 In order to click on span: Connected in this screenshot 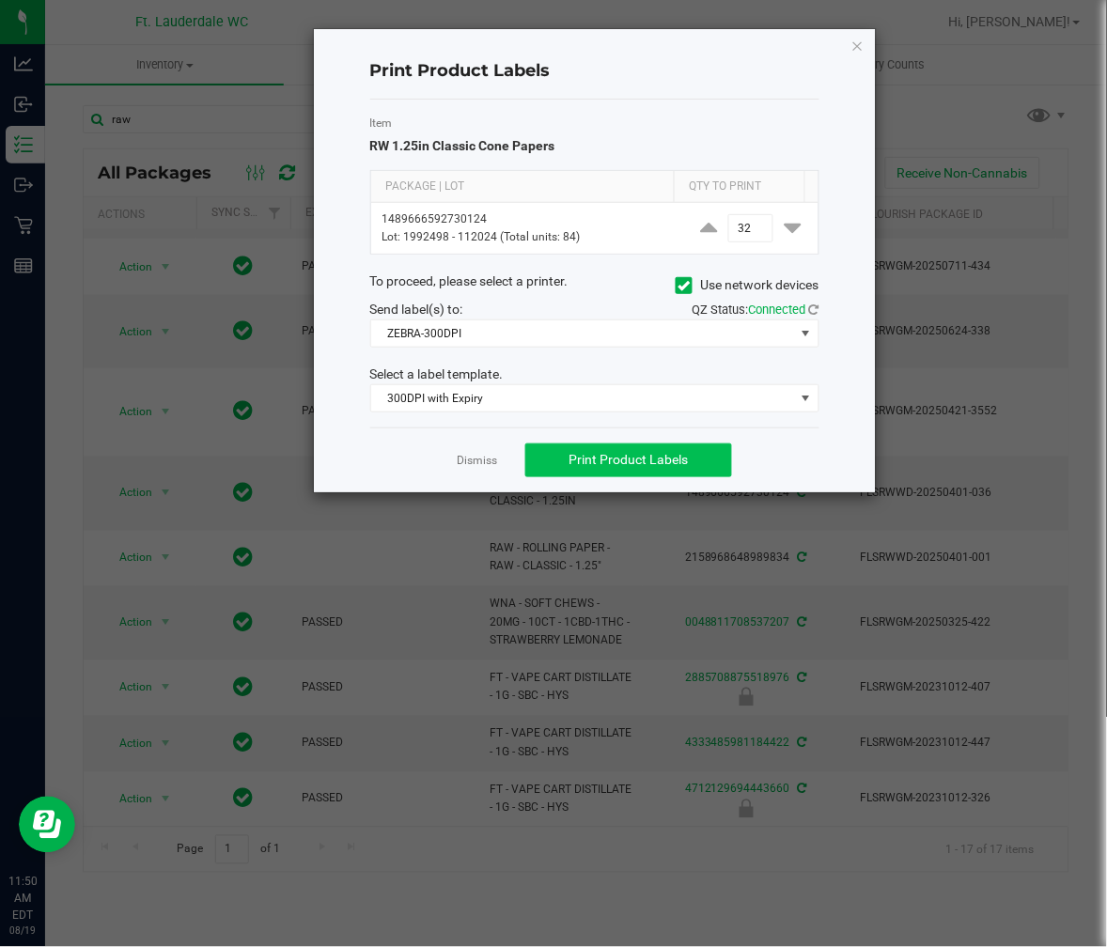, I will do `click(777, 309)`.